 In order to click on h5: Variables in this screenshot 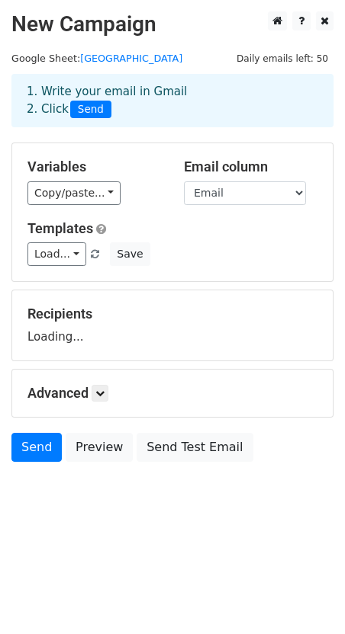, I will do `click(94, 167)`.